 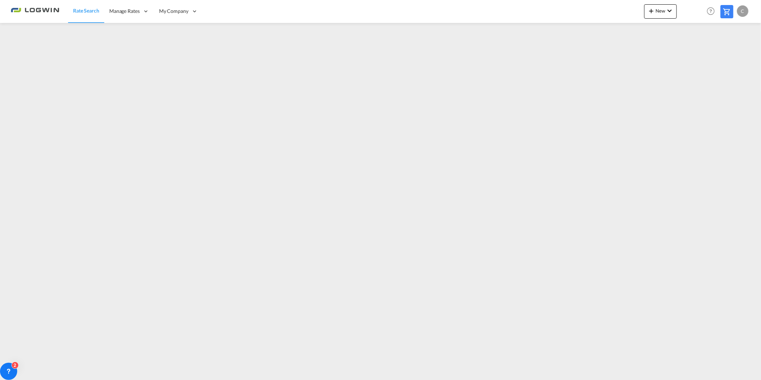 What do you see at coordinates (35, 11) in the screenshot?
I see `img: 2761ae10d95411efa20a1f5e0282d2d7.png` at bounding box center [35, 11].